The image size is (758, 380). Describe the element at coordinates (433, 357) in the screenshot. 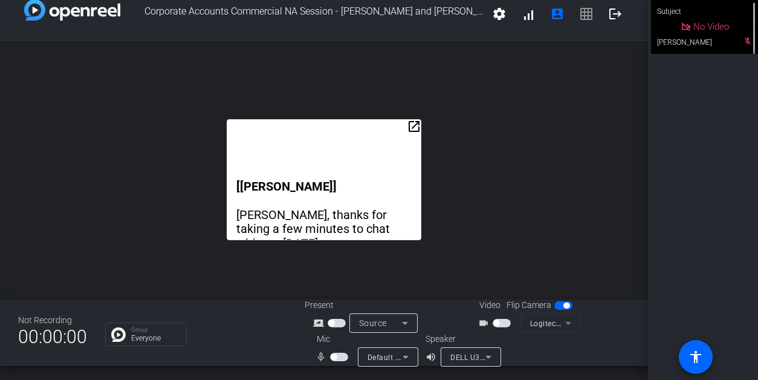

I see `mat-icon: volume_up` at that location.